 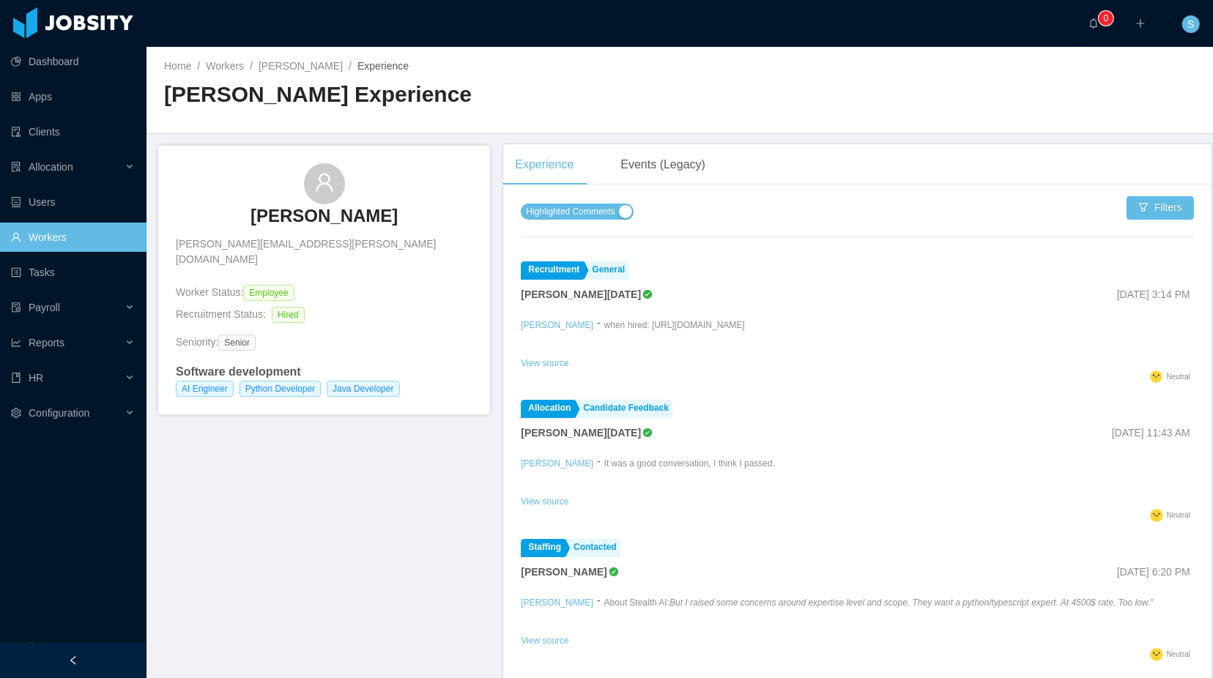 I want to click on a: Contacted, so click(x=593, y=548).